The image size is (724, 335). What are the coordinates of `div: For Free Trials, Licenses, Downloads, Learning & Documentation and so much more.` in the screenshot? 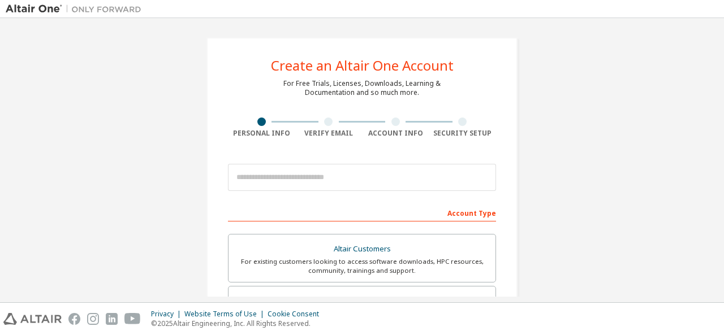 It's located at (362, 88).